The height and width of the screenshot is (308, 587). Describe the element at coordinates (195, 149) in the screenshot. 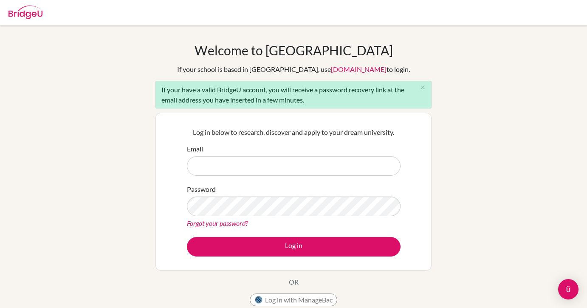

I see `label: Email` at that location.